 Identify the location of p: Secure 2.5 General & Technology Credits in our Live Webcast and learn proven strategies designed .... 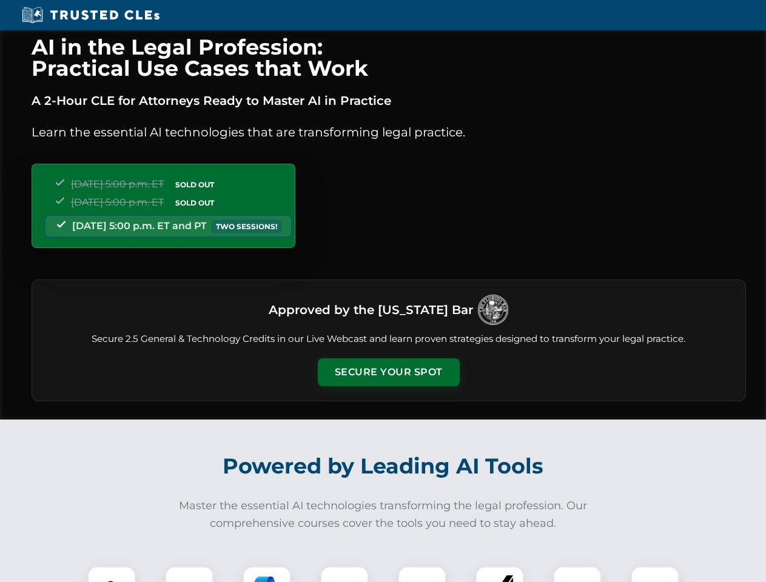
(389, 339).